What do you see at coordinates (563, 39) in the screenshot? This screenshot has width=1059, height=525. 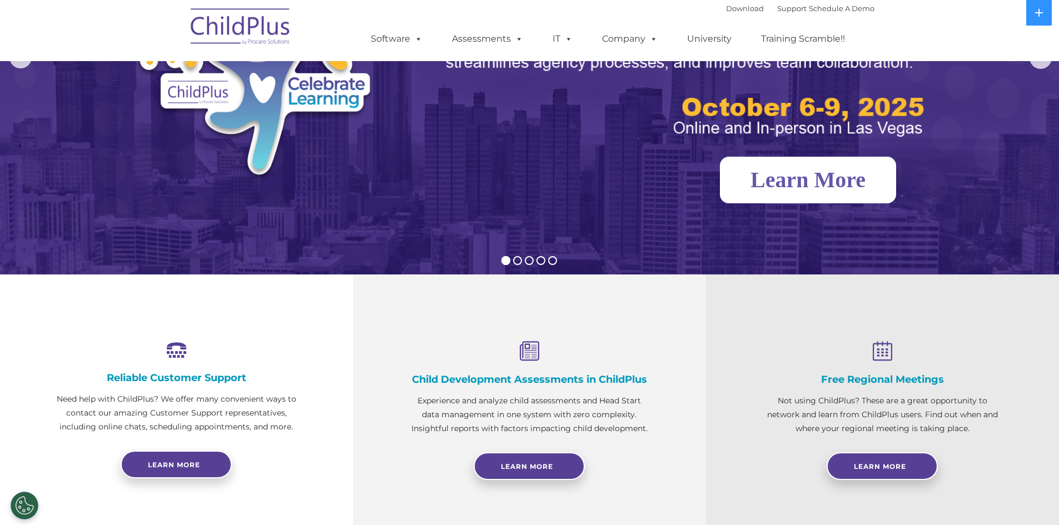 I see `a: IT` at bounding box center [563, 39].